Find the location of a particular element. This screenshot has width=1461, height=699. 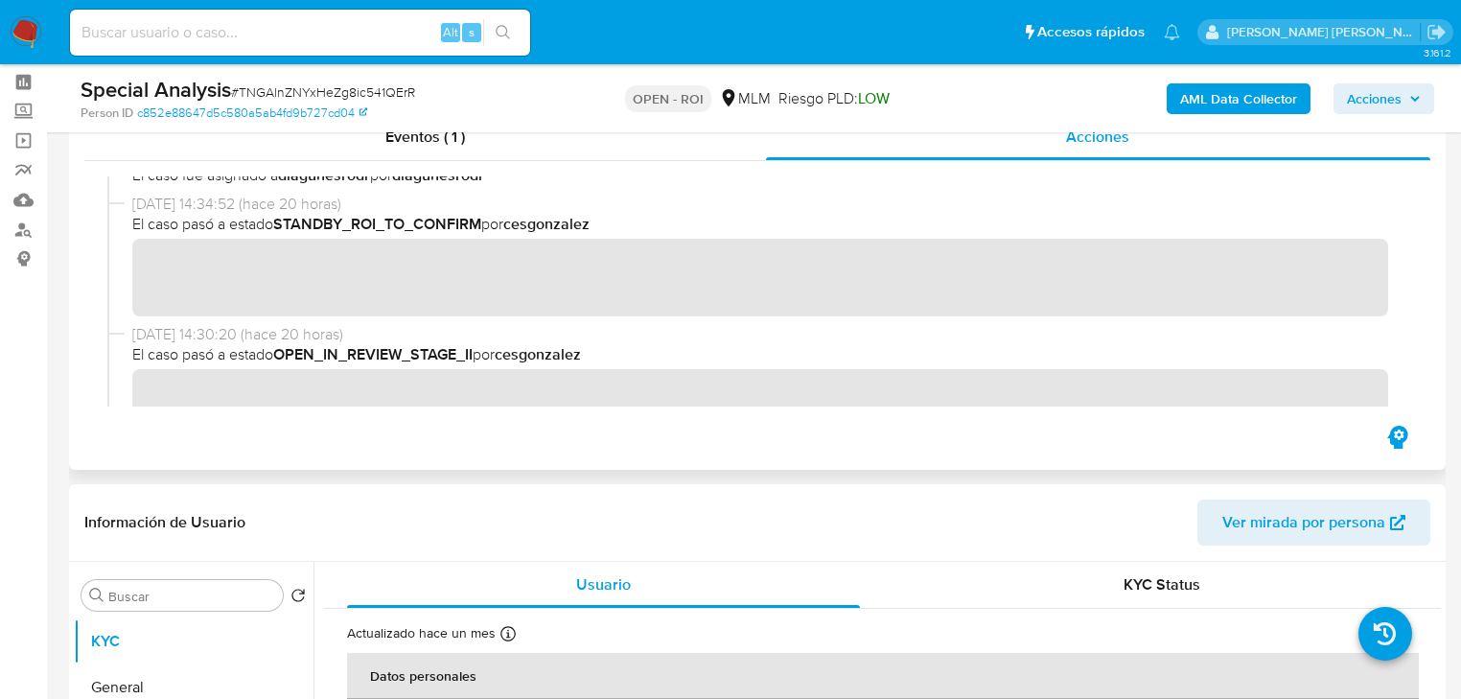

span: # TNGAlnZNYxHeZg8ic541QErR is located at coordinates (323, 92).